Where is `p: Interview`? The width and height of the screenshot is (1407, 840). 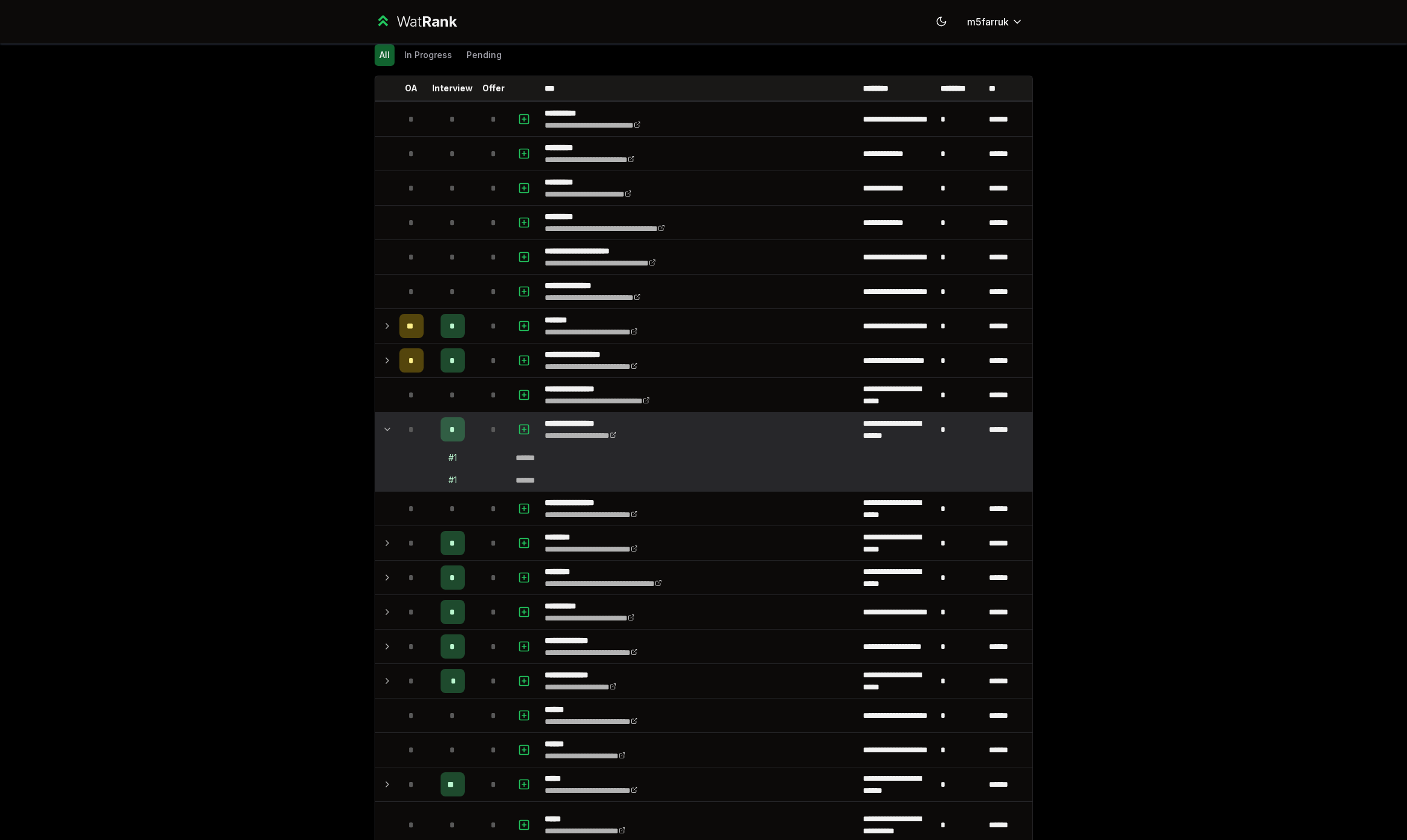
p: Interview is located at coordinates (452, 88).